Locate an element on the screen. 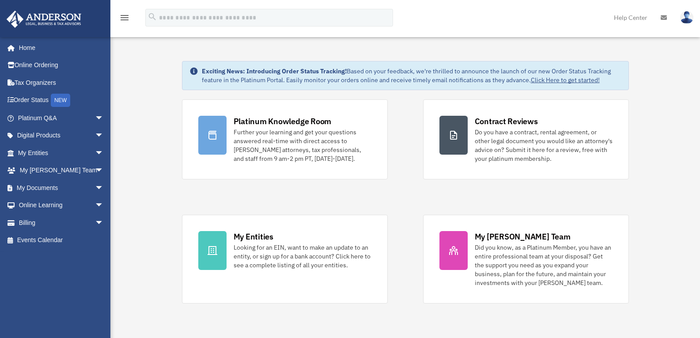 This screenshot has width=700, height=338. div: Further your learning and get your questions answered real-time with direct access to [PERSON_NAM... is located at coordinates (302, 145).